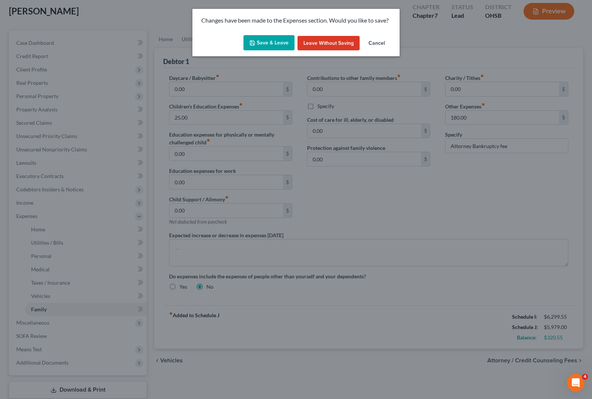 The width and height of the screenshot is (592, 399). I want to click on span: 4, so click(585, 377).